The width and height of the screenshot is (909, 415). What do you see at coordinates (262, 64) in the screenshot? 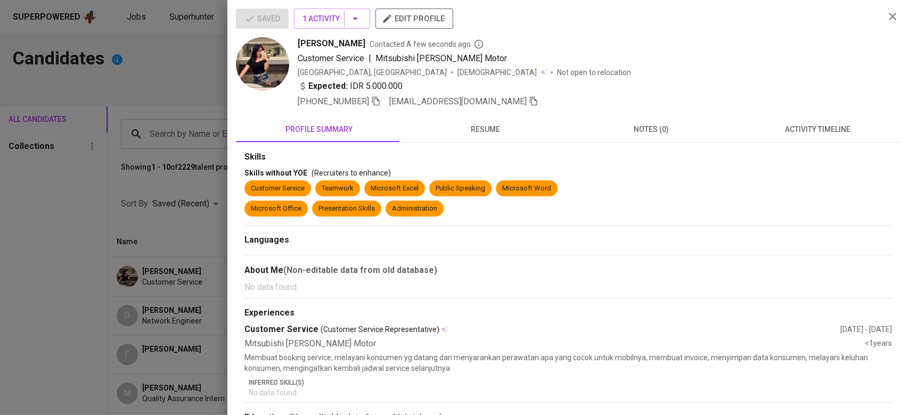
I see `img: 75e631cc-6f78-49ad-9f71-1c1af9496d62.jpg` at bounding box center [262, 64].